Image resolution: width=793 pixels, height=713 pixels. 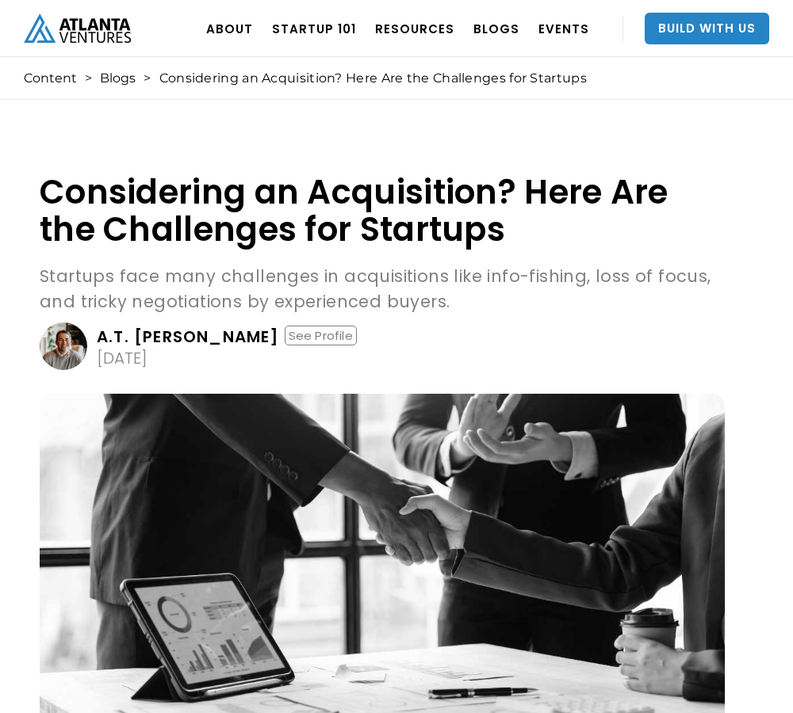 What do you see at coordinates (382, 211) in the screenshot?
I see `h1: Considering an Acquisition? Here Are the Challenges for Startups` at bounding box center [382, 211].